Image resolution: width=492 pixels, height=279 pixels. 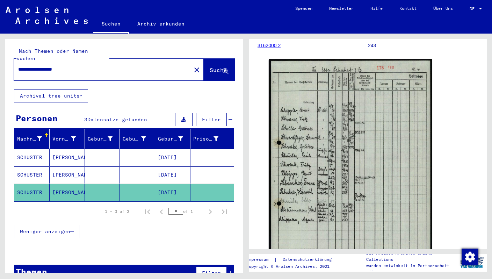 What do you see at coordinates (102, 139) in the screenshot?
I see `mat-header-cell: Geburtsname` at bounding box center [102, 139].